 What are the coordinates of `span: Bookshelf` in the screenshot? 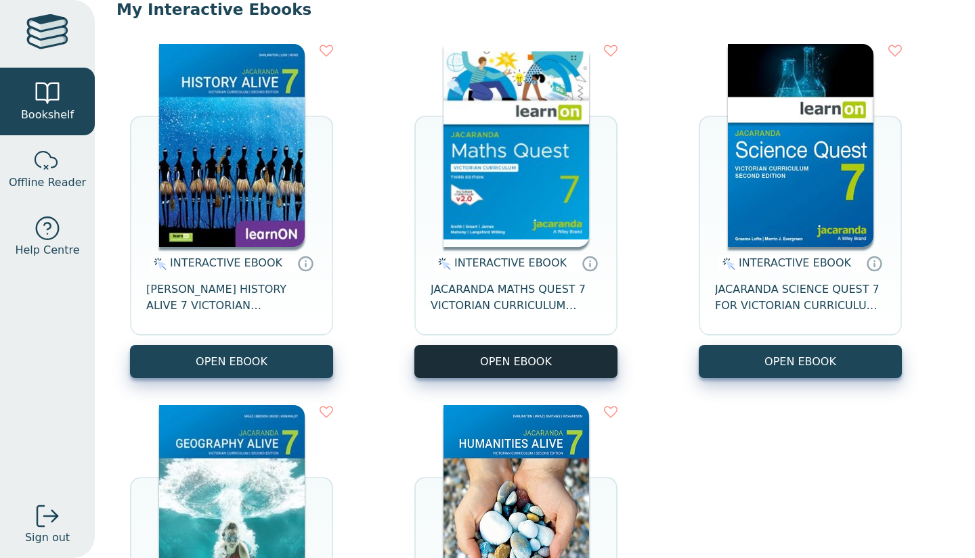 It's located at (47, 115).